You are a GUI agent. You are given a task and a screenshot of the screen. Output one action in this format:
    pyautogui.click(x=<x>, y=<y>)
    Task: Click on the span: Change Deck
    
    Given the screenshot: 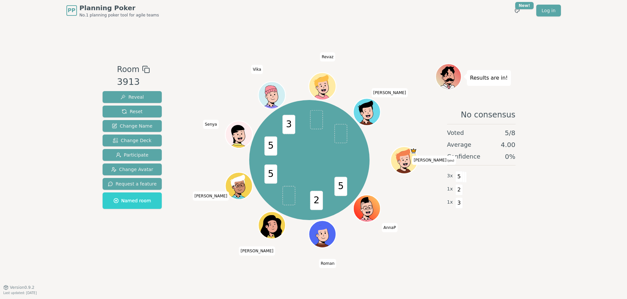 What is the action you would take?
    pyautogui.click(x=132, y=140)
    